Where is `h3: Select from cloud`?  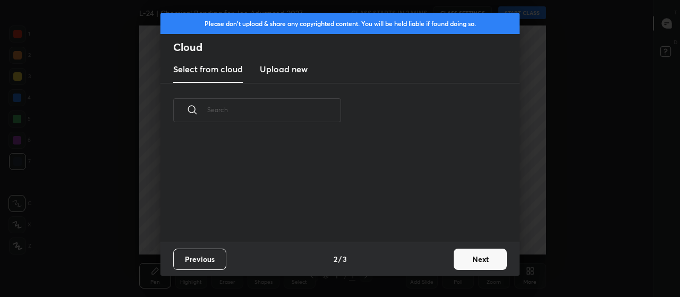 h3: Select from cloud is located at coordinates (208, 69).